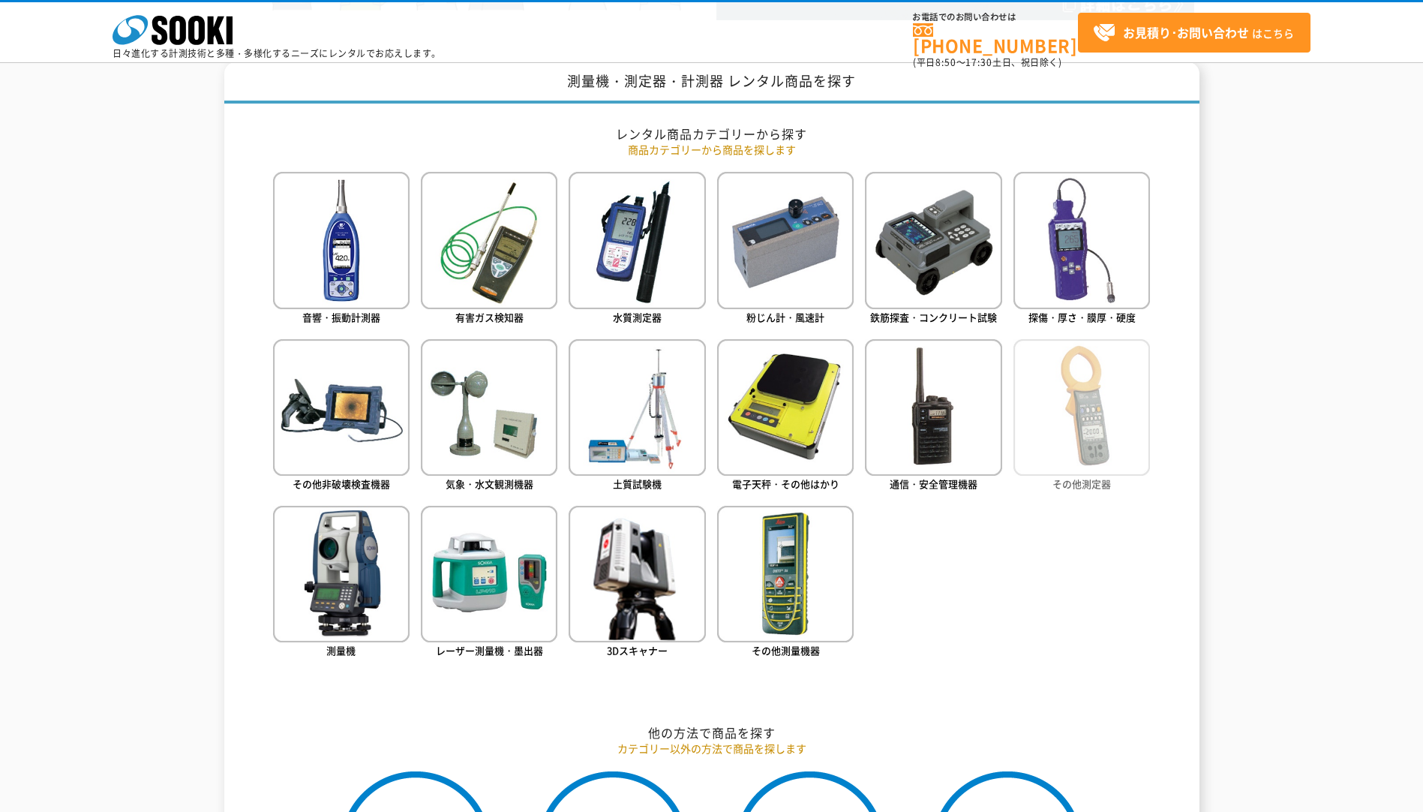  I want to click on a: 電子天秤・その他はかり, so click(785, 416).